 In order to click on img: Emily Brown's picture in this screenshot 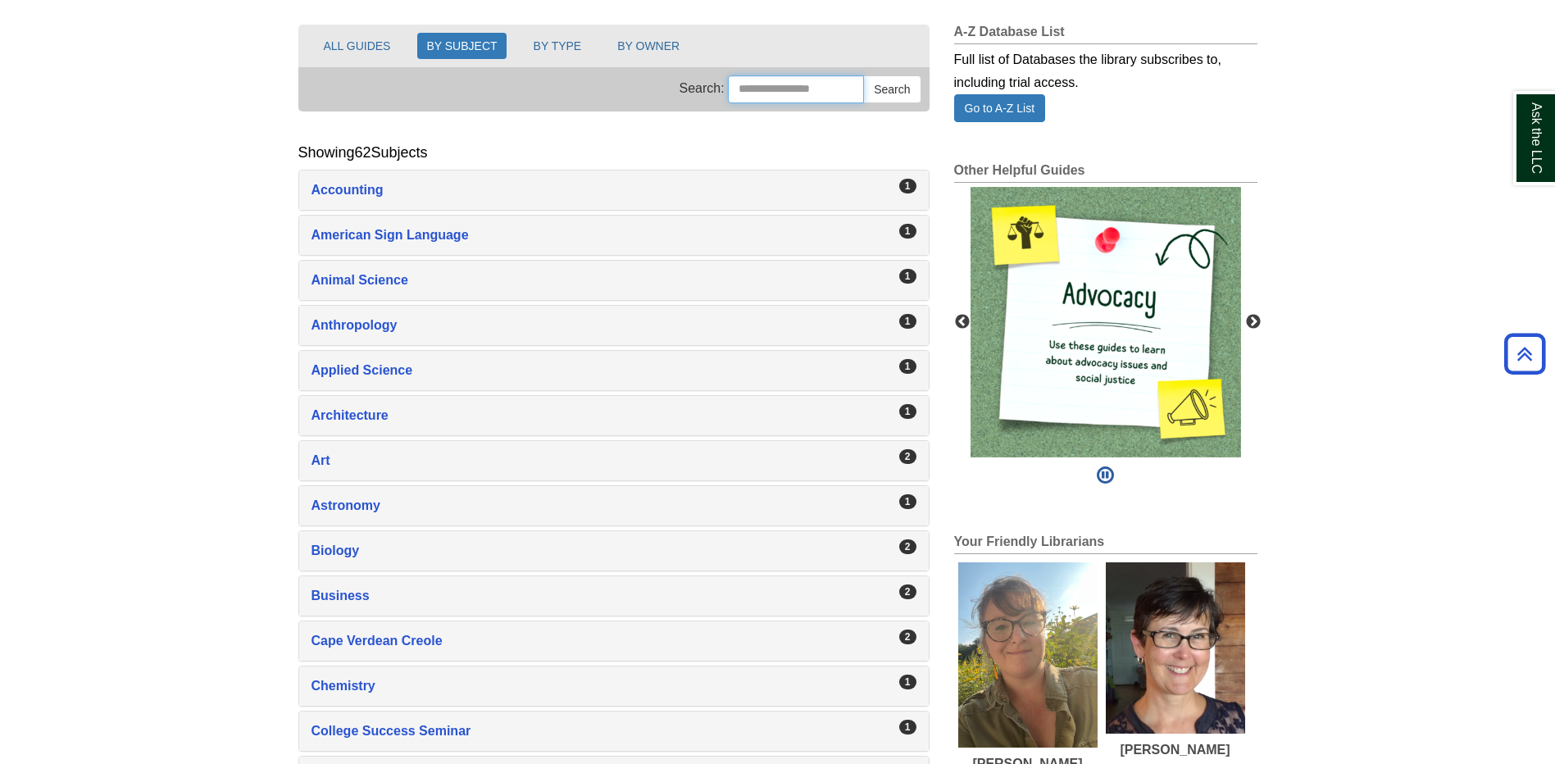, I will do `click(1028, 655)`.